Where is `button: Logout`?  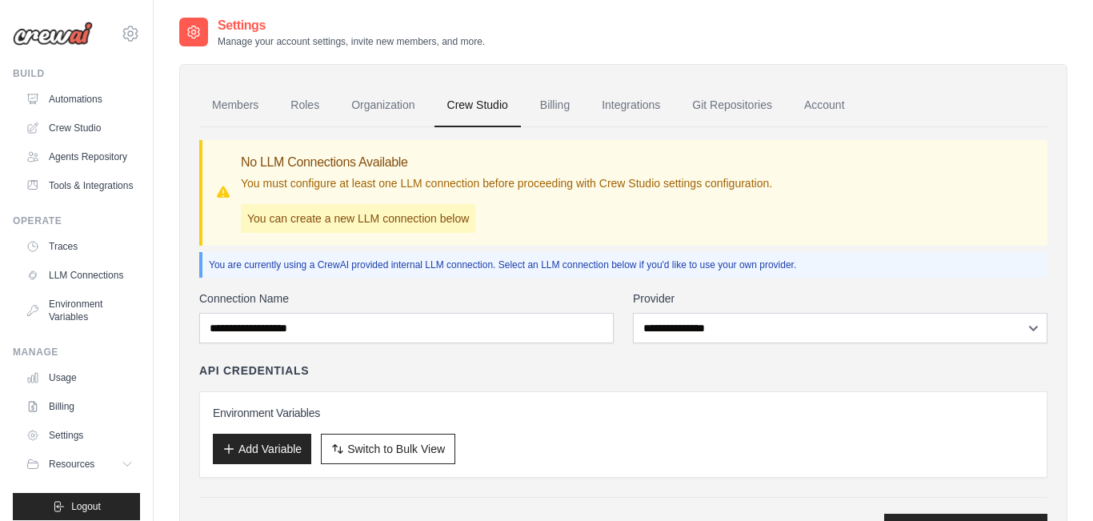 button: Logout is located at coordinates (76, 506).